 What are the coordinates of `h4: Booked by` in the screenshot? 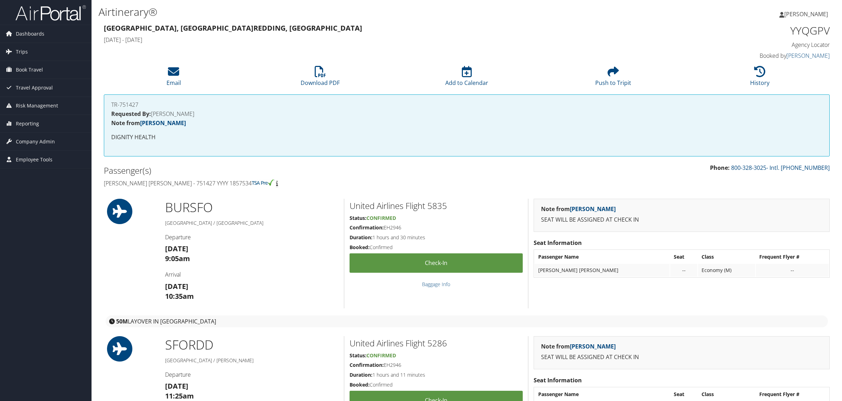 It's located at (743, 56).